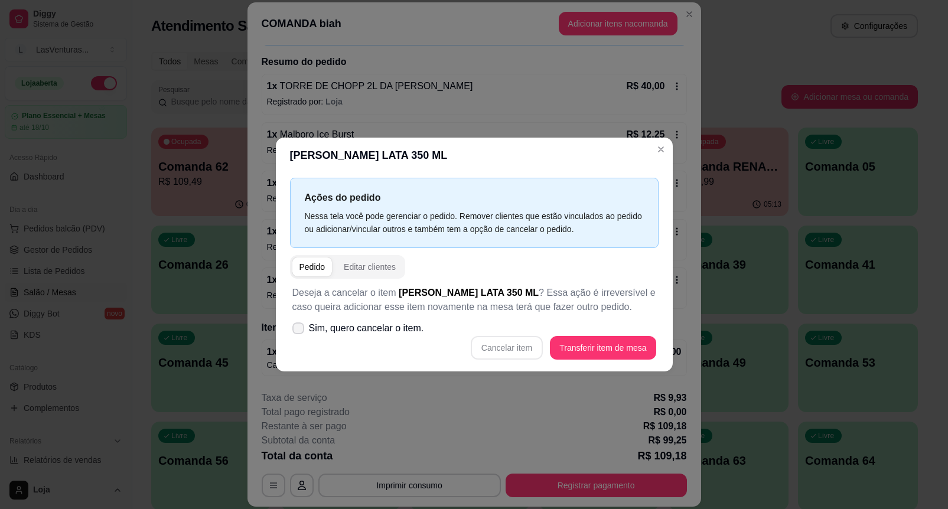  Describe the element at coordinates (661, 149) in the screenshot. I see `button: Close` at that location.